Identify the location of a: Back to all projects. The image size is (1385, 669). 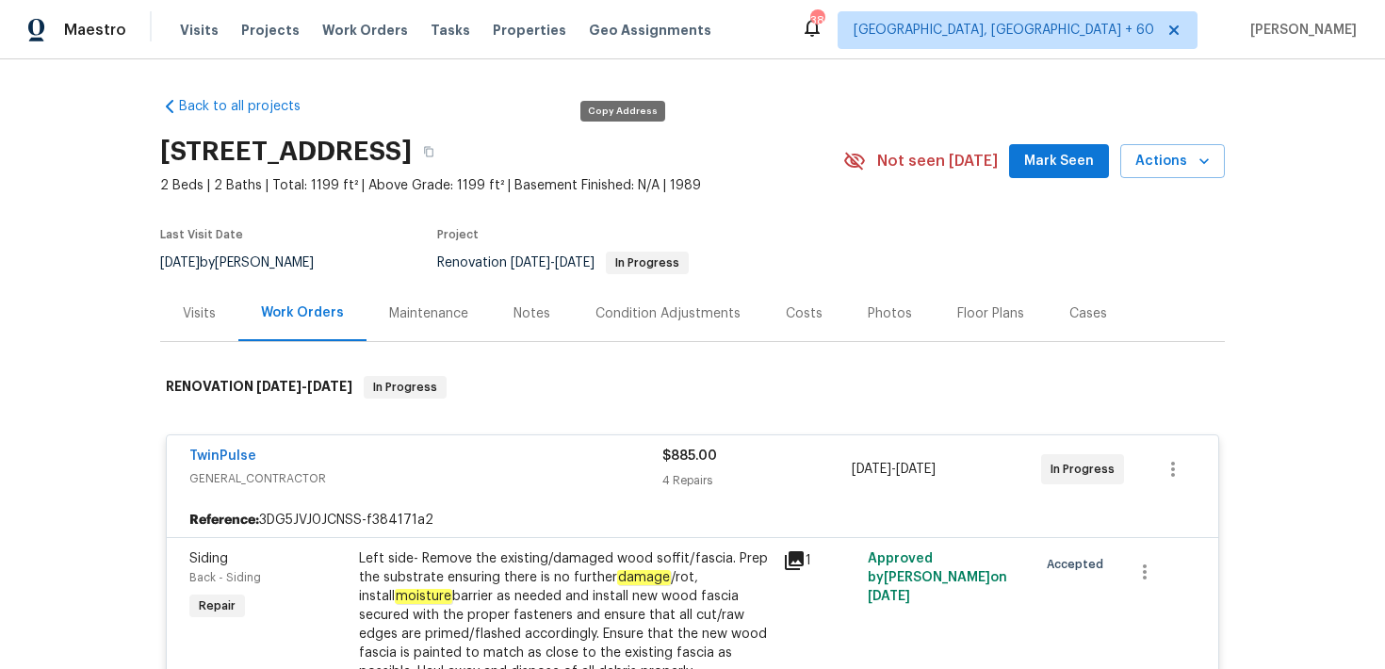
(251, 106).